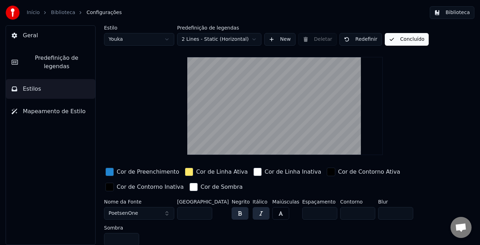 The image size is (480, 245). Describe the element at coordinates (363, 172) in the screenshot. I see `button: Cor de Contorno Ativa` at that location.